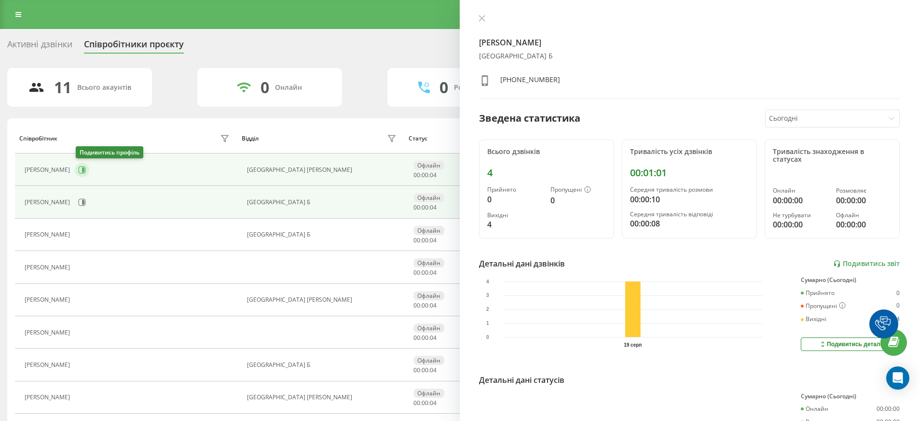  Describe the element at coordinates (867, 263) in the screenshot. I see `a: Подивитись звіт` at that location.